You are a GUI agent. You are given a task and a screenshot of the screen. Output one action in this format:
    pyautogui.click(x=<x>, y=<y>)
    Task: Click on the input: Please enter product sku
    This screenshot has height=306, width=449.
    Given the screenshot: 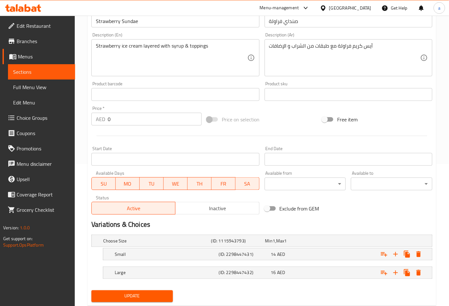 What is the action you would take?
    pyautogui.click(x=349, y=95)
    